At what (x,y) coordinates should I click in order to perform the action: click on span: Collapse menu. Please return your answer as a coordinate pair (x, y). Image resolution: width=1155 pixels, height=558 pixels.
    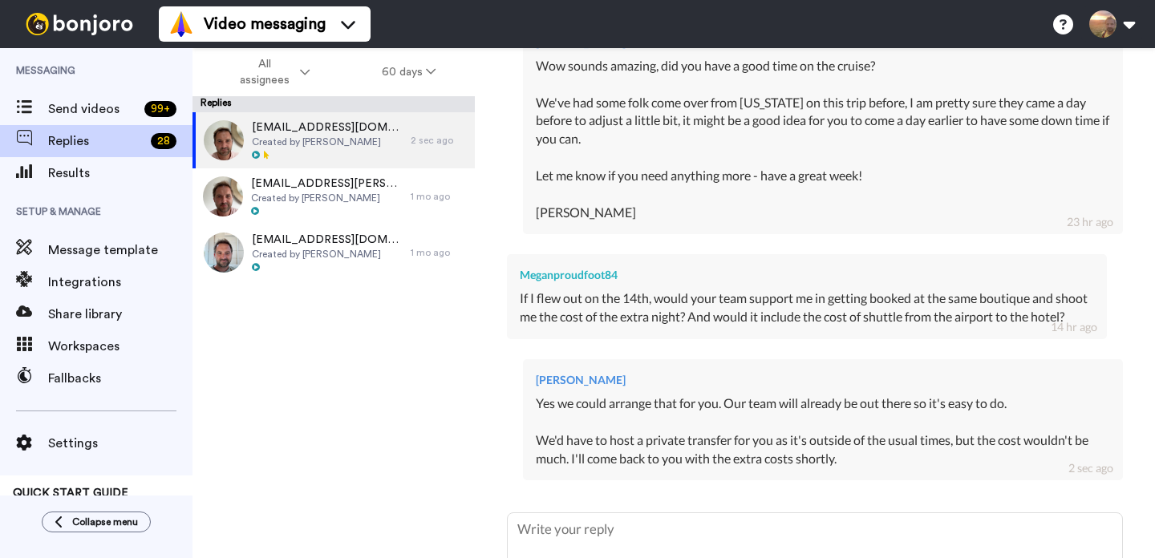
    Looking at the image, I should click on (105, 522).